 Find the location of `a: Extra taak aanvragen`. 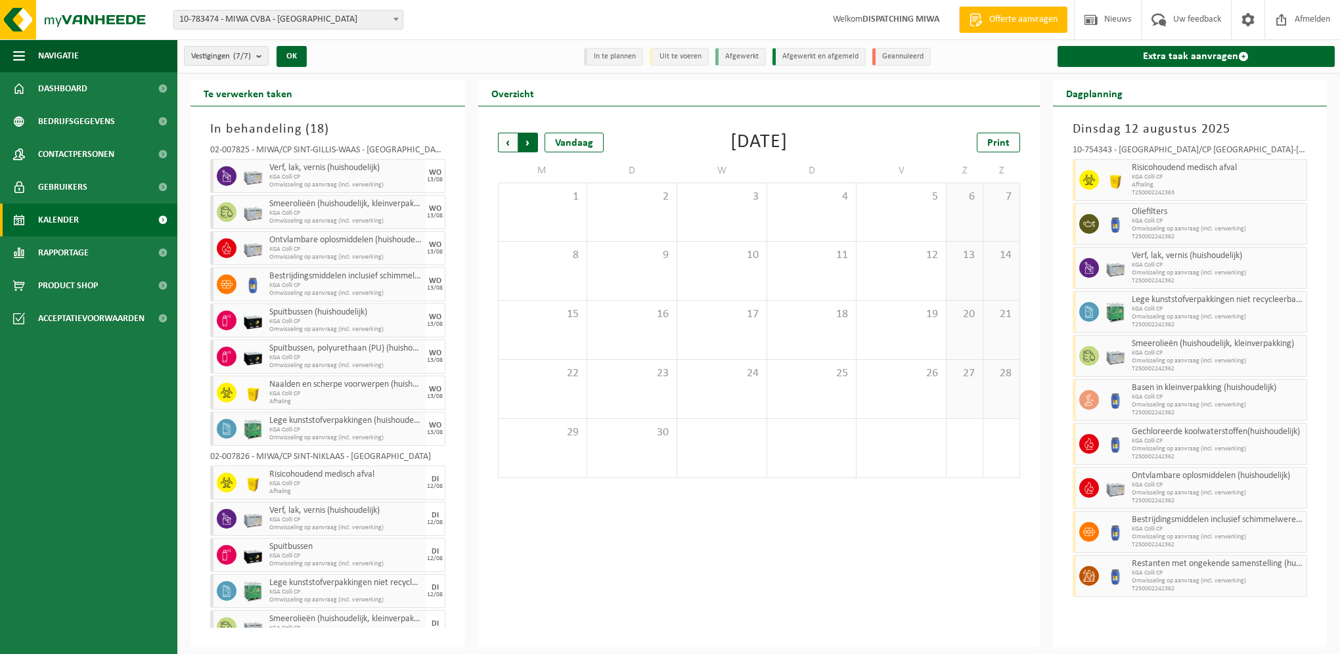

a: Extra taak aanvragen is located at coordinates (1196, 56).